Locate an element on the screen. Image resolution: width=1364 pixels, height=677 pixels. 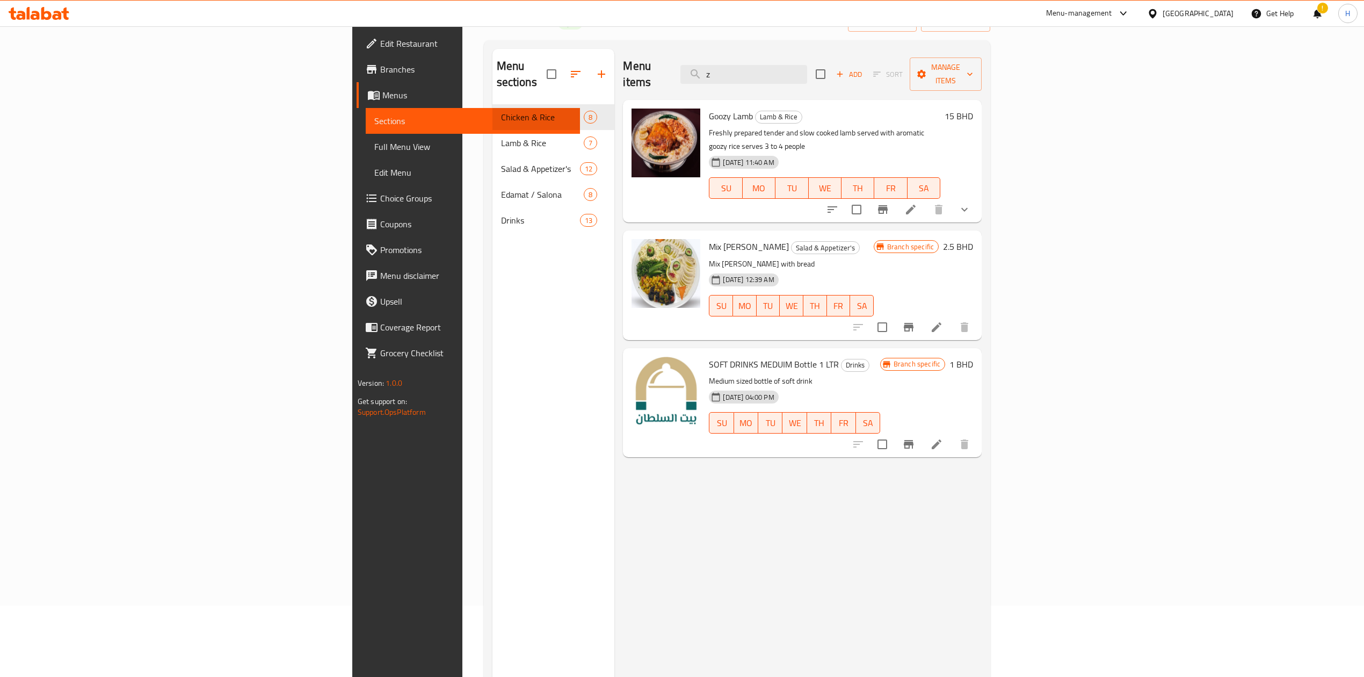
span: Lamb & Rice is located at coordinates (543, 143).